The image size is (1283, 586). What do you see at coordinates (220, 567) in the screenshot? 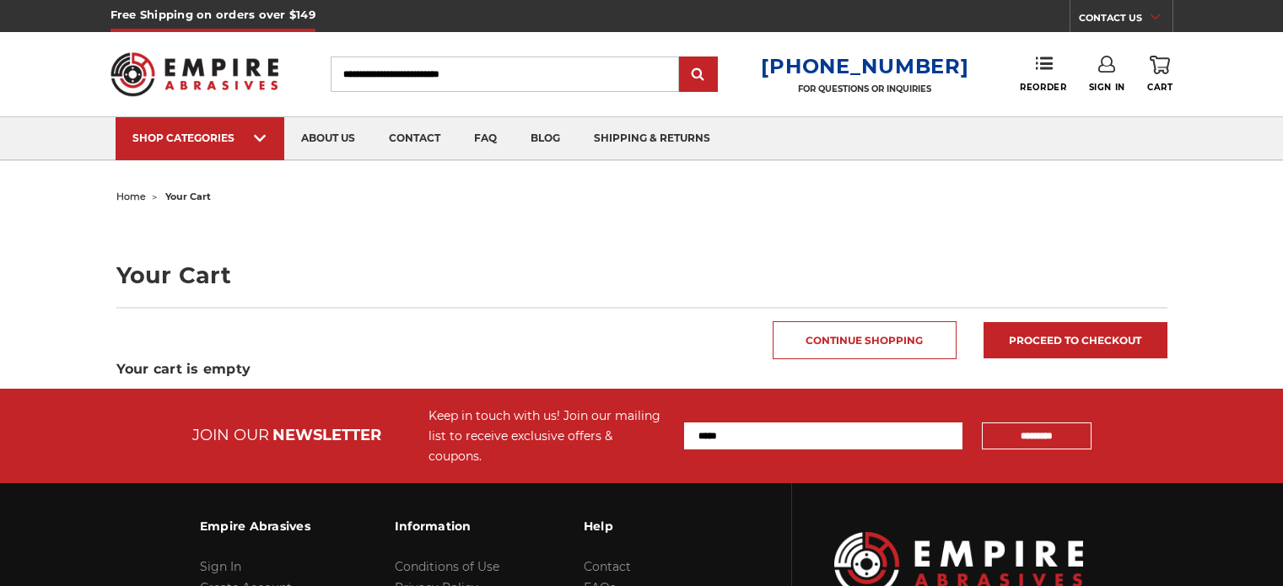
I see `a: Sign In` at bounding box center [220, 567].